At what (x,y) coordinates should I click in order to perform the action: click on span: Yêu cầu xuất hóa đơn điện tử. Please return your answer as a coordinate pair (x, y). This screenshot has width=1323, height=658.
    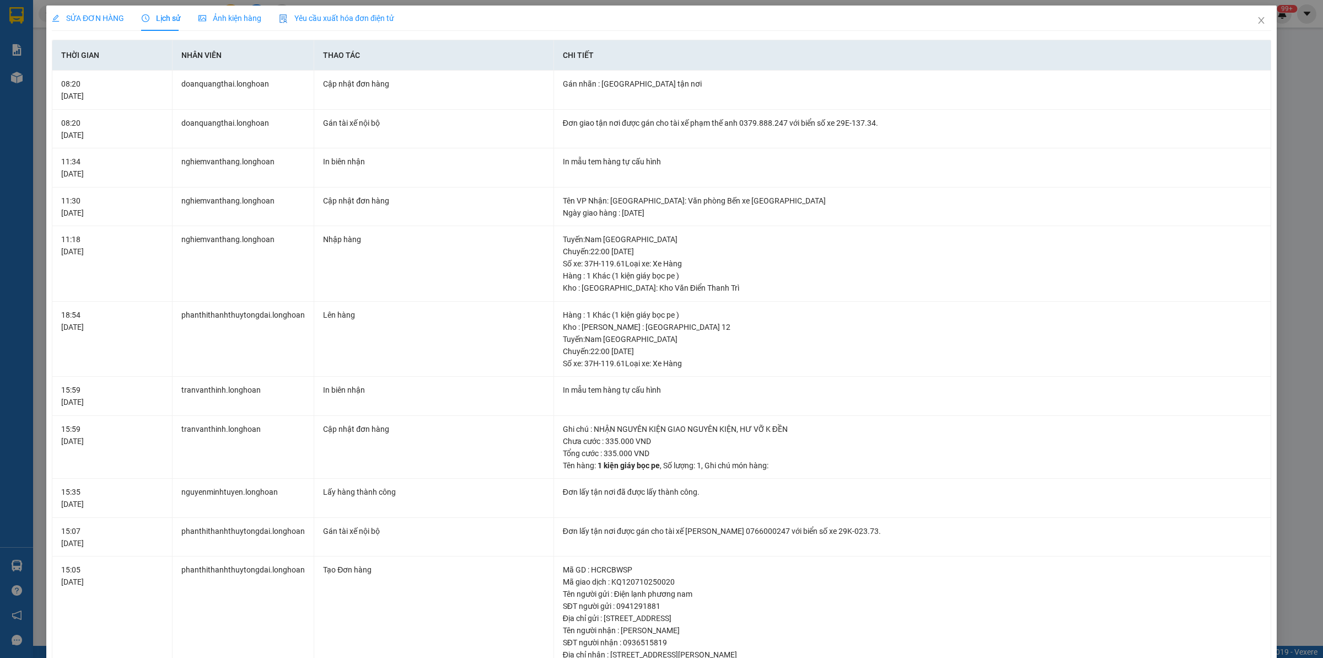
    Looking at the image, I should click on (336, 18).